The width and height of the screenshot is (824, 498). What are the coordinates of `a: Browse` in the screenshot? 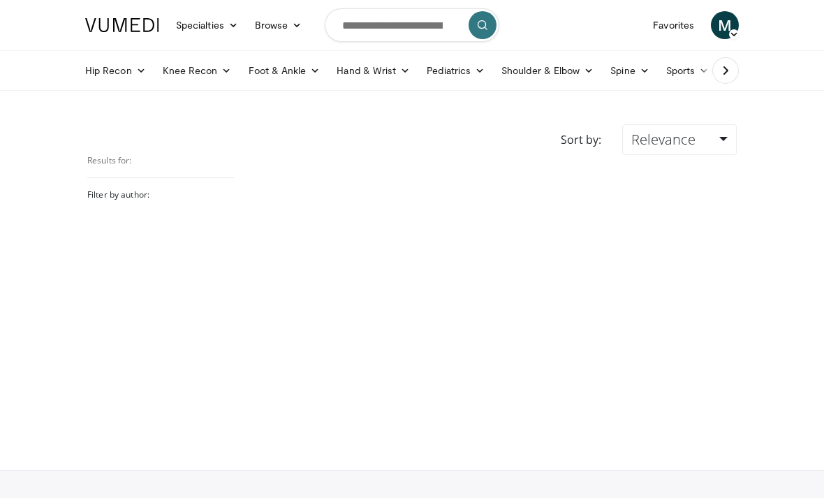 It's located at (279, 25).